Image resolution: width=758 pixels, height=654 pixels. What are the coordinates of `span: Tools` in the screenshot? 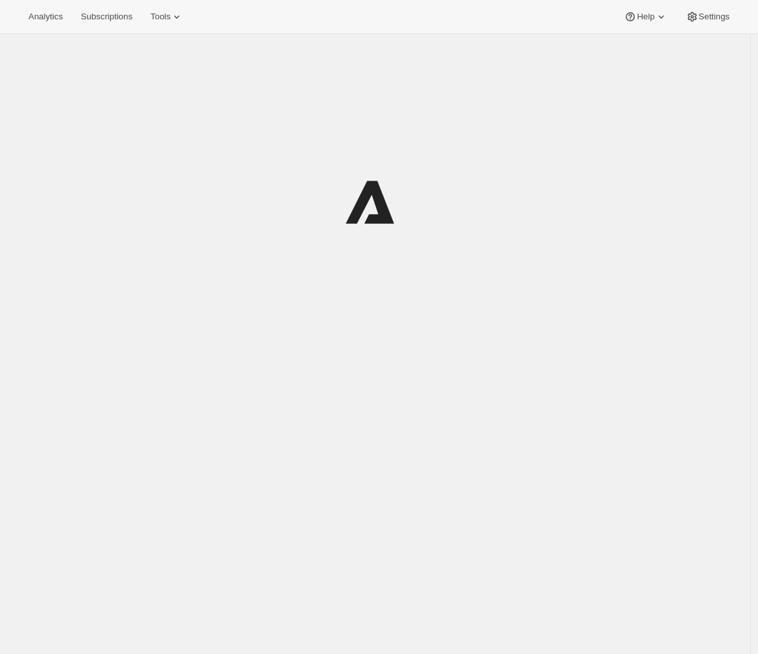 It's located at (160, 17).